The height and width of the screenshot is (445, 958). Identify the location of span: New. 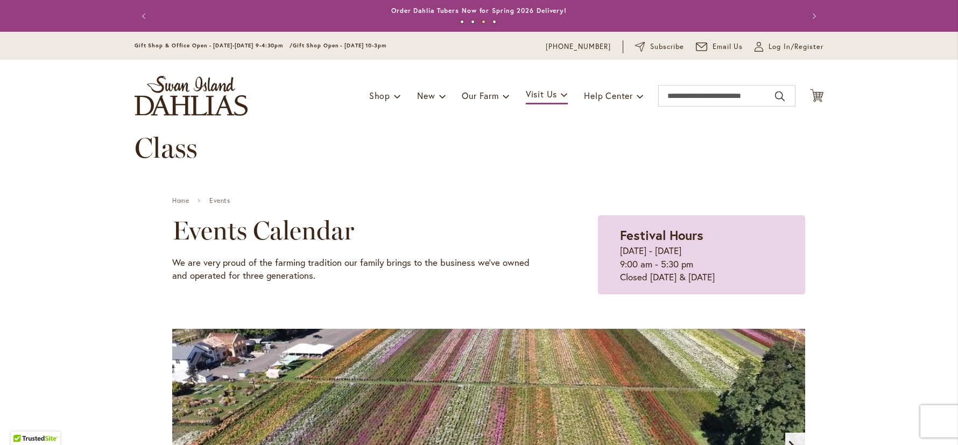
(426, 95).